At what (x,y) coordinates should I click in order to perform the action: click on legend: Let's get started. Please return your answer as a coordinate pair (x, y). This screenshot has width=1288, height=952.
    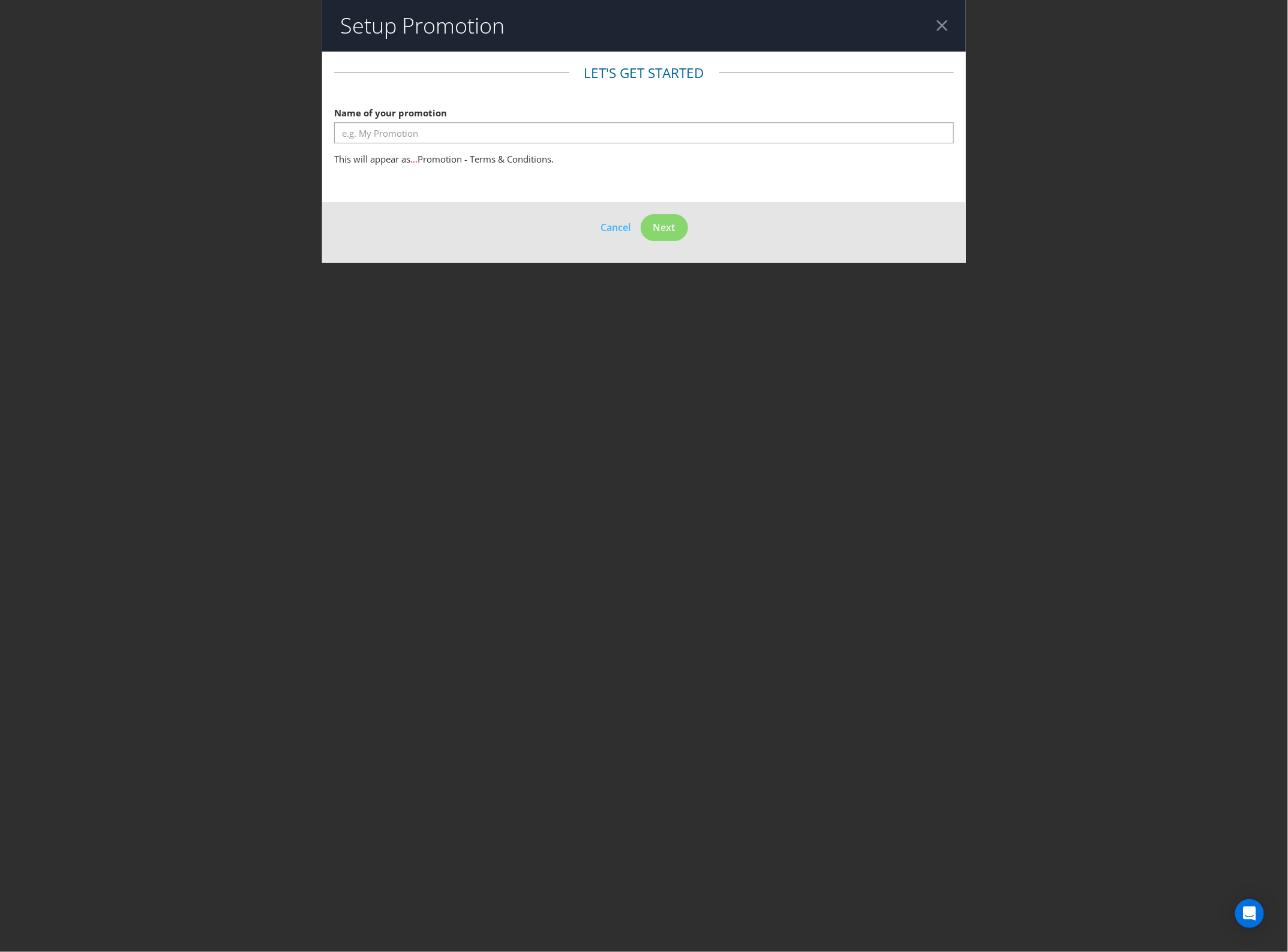
    Looking at the image, I should click on (644, 73).